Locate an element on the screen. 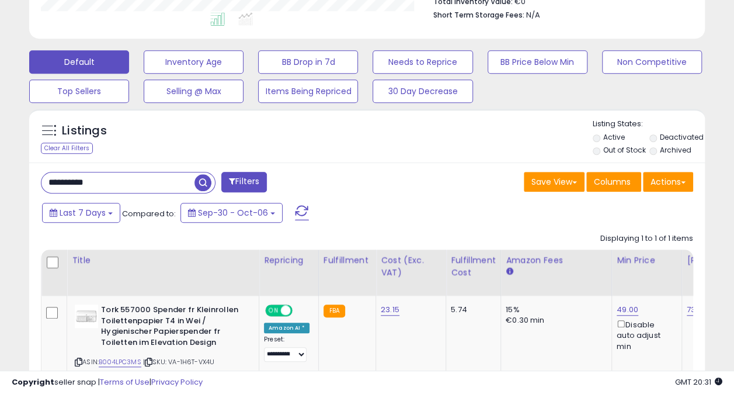 This screenshot has height=394, width=734. button: Sep-30 - Oct-06 is located at coordinates (231, 213).